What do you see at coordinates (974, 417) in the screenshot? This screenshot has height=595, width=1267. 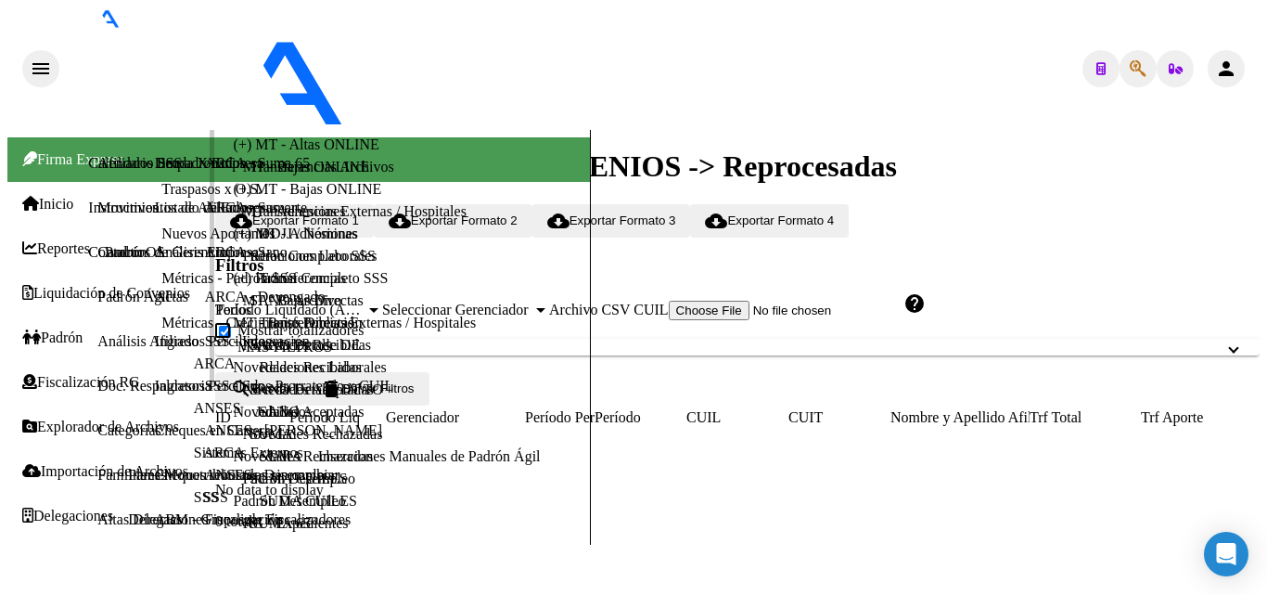 I see `span: Nombre y Apellido Afiliado` at bounding box center [974, 417].